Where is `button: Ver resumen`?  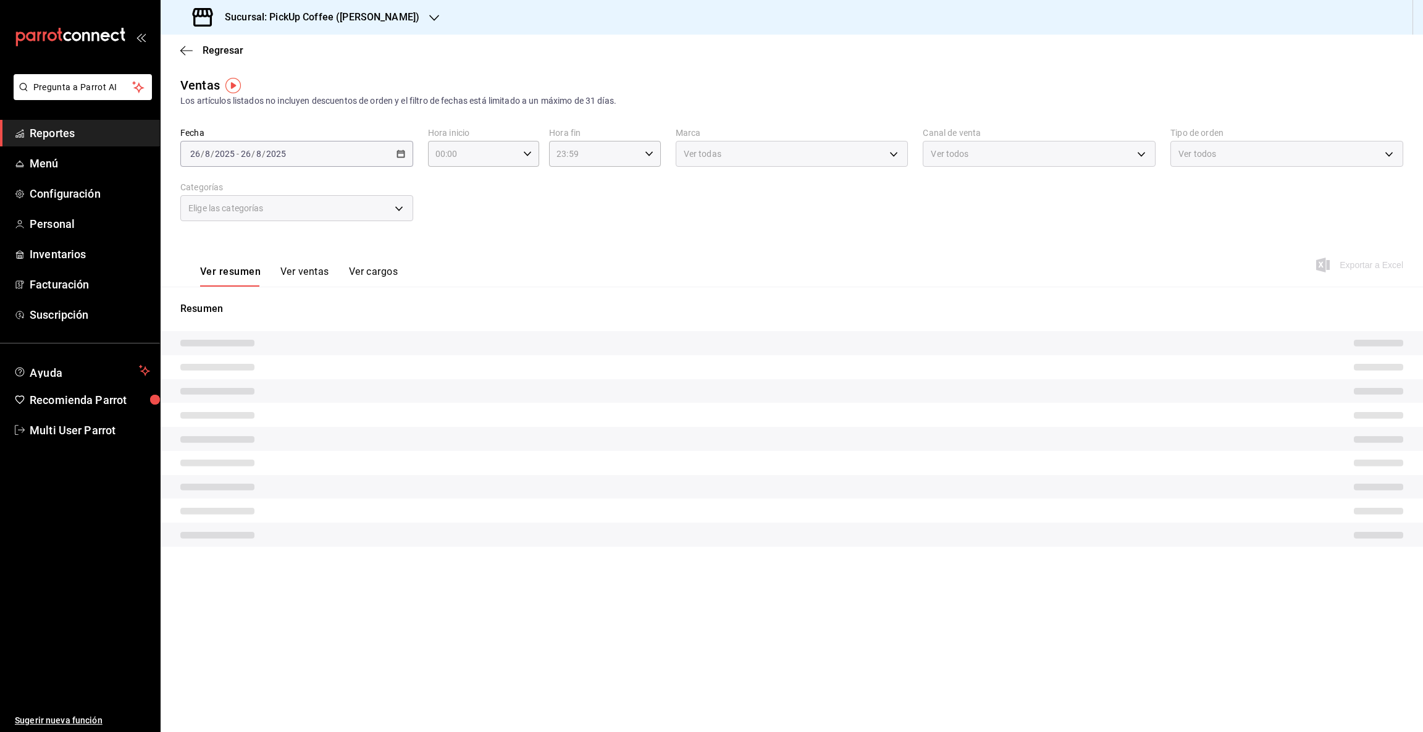
button: Ver resumen is located at coordinates (230, 276).